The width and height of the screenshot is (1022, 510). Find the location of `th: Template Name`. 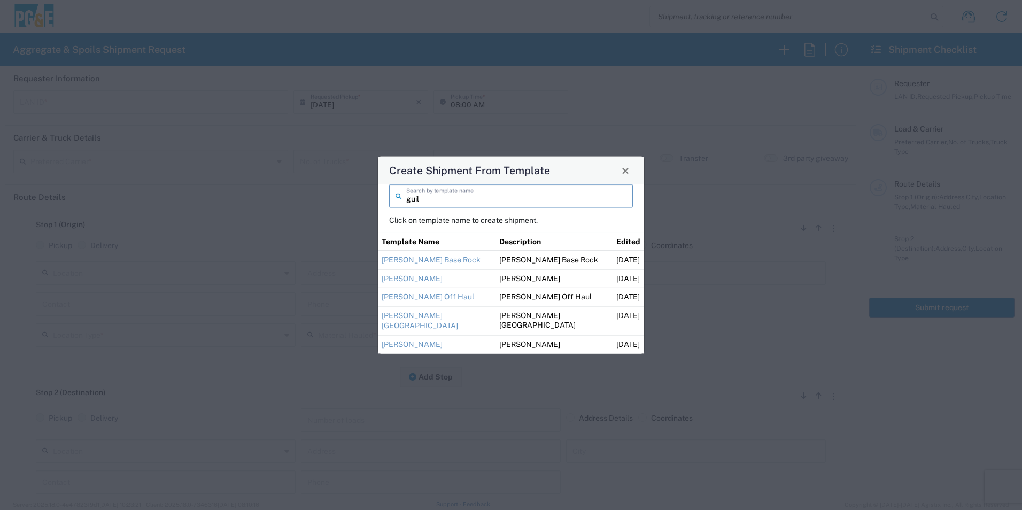

th: Template Name is located at coordinates (436, 241).